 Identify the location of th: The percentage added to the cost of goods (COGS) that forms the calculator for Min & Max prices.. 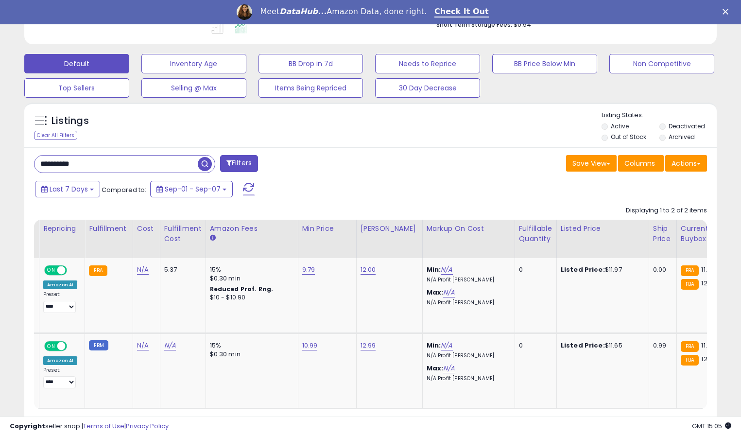
(468, 239).